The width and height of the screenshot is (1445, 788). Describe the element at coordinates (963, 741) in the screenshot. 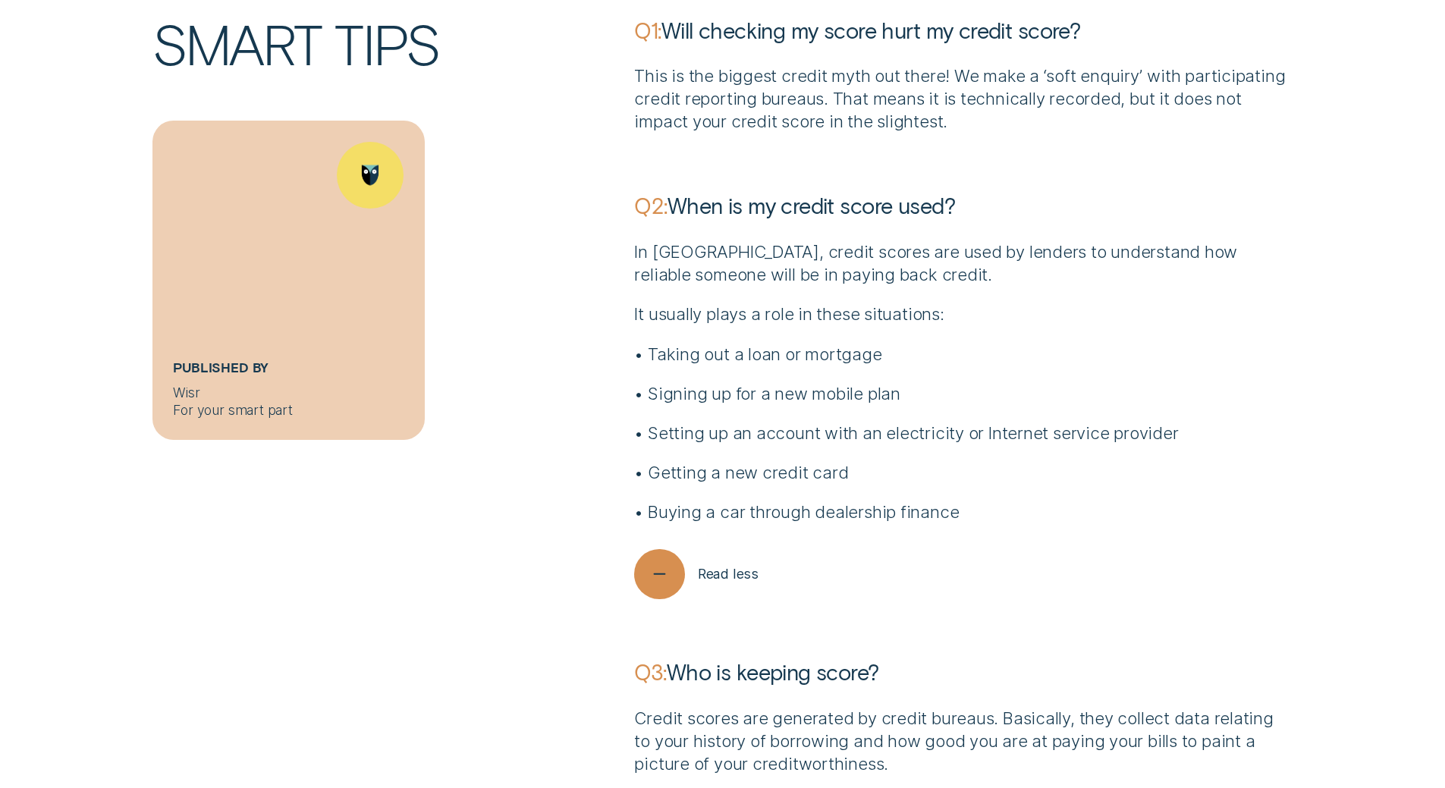

I see `p: Credit scores are generated by credit bureaus. Basically, they collect data relating to your hist...` at that location.